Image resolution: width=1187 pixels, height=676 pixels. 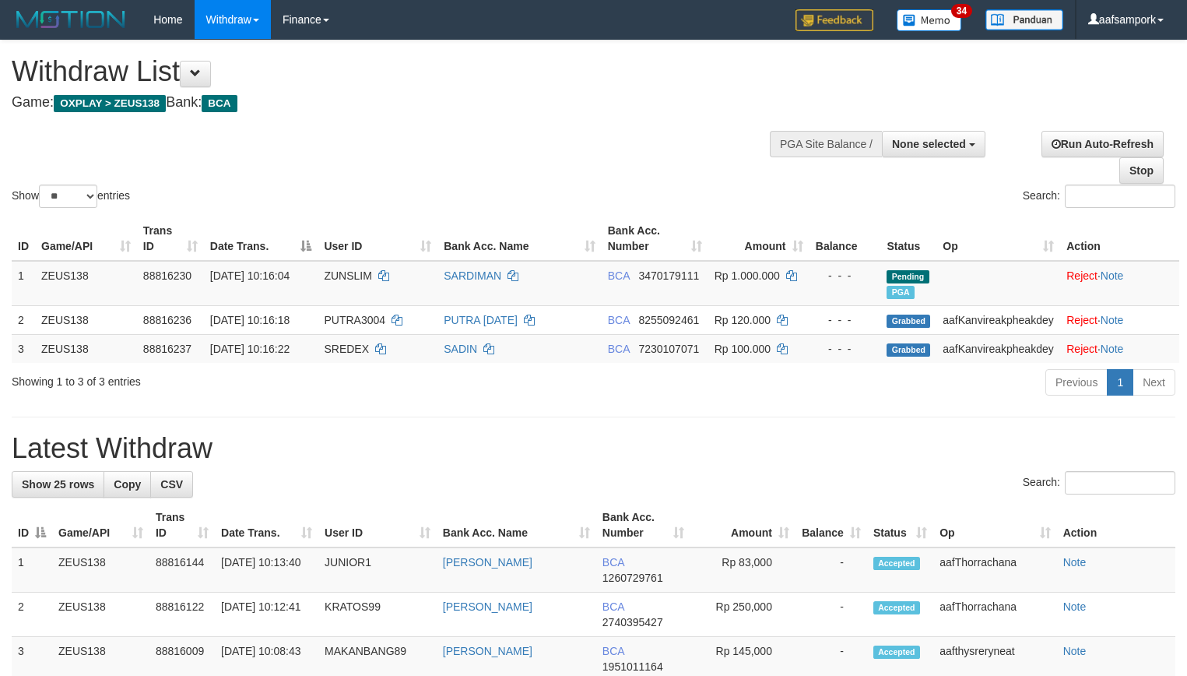 What do you see at coordinates (394, 103) in the screenshot?
I see `h4: Game: Bank:` at bounding box center [394, 103].